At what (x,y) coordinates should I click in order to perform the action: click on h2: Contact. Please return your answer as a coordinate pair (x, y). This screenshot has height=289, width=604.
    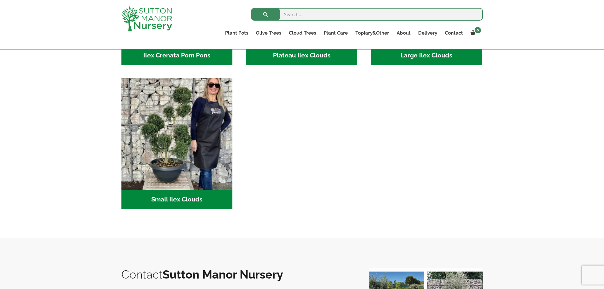
    Looking at the image, I should click on (239, 274).